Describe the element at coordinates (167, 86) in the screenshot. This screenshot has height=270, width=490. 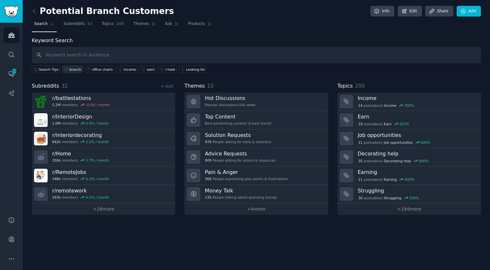
I see `a: + Add` at that location.